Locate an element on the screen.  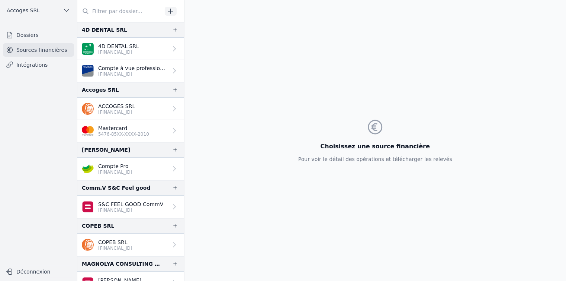
p: S&C FEEL GOOD CommV is located at coordinates (131, 204).